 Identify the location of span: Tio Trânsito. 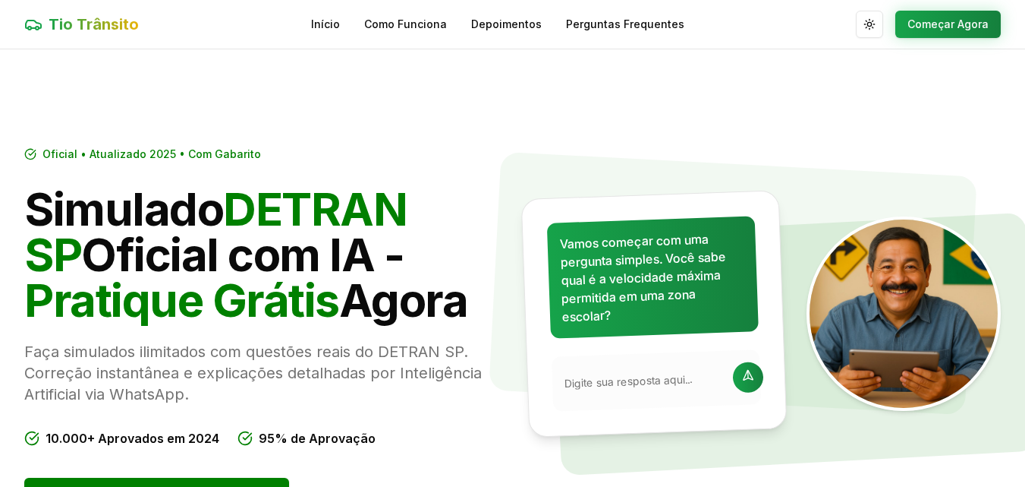
(93, 24).